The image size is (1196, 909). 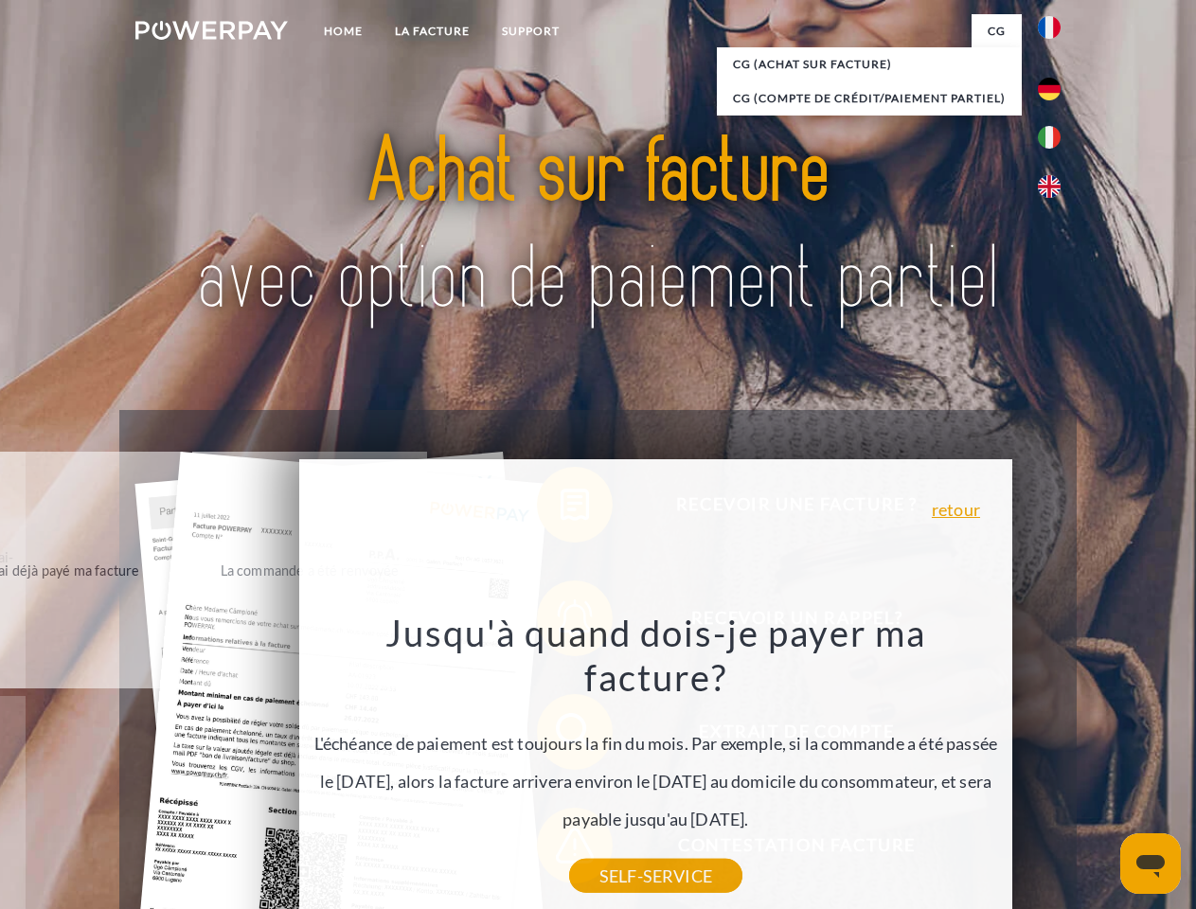 What do you see at coordinates (211, 30) in the screenshot?
I see `img: logo-powerpay-white.svg` at bounding box center [211, 30].